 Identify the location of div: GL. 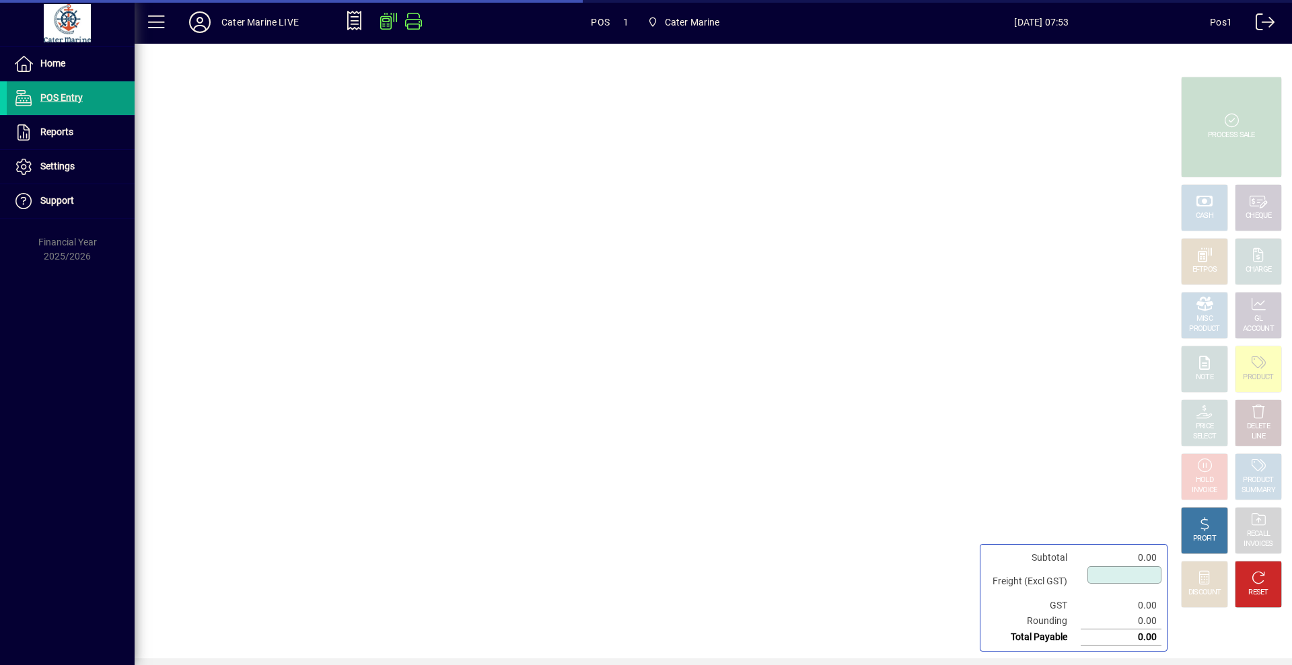
(1258, 319).